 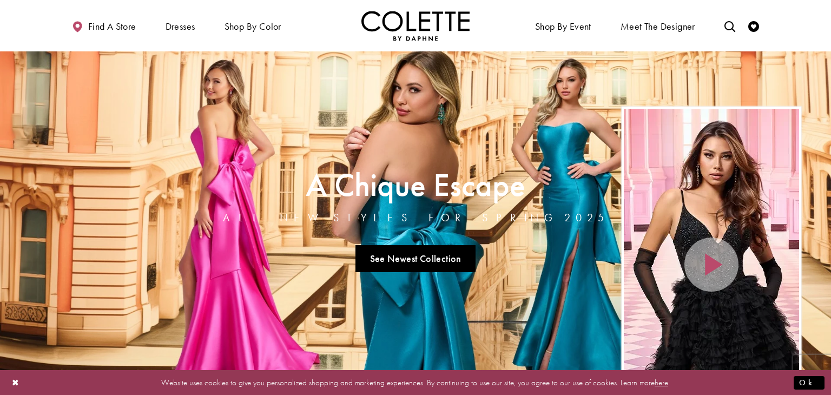 What do you see at coordinates (808, 382) in the screenshot?
I see `button: Submit Dialog` at bounding box center [808, 382].